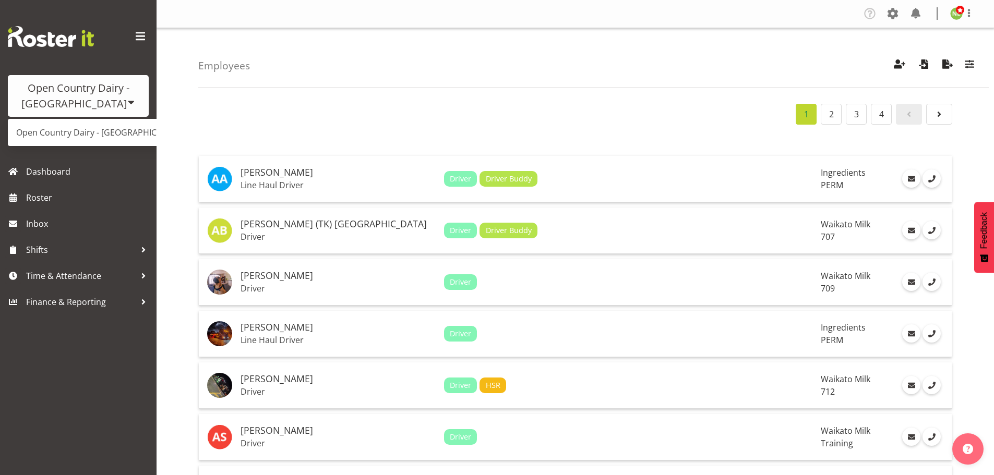  What do you see at coordinates (828, 392) in the screenshot?
I see `span: 712` at bounding box center [828, 392].